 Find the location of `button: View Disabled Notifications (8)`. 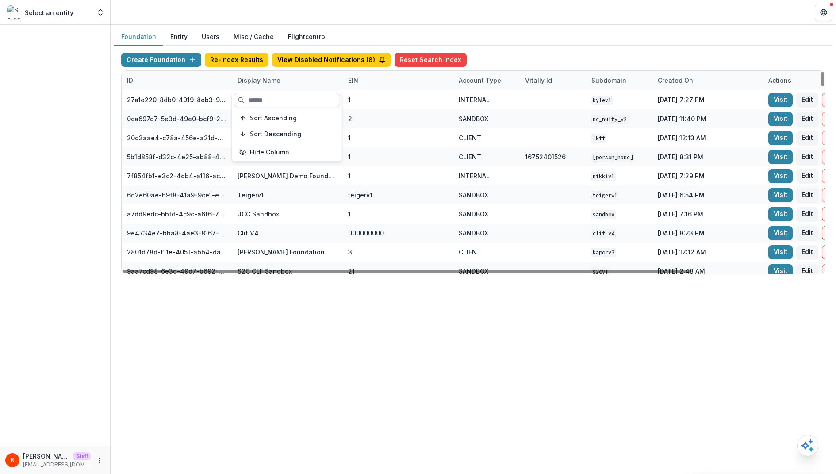

button: View Disabled Notifications (8) is located at coordinates (331, 60).